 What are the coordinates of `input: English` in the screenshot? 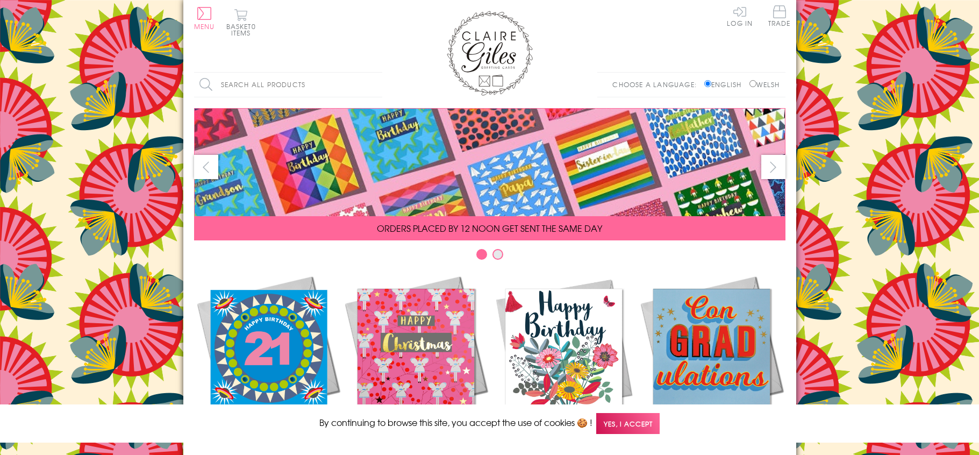 It's located at (707, 83).